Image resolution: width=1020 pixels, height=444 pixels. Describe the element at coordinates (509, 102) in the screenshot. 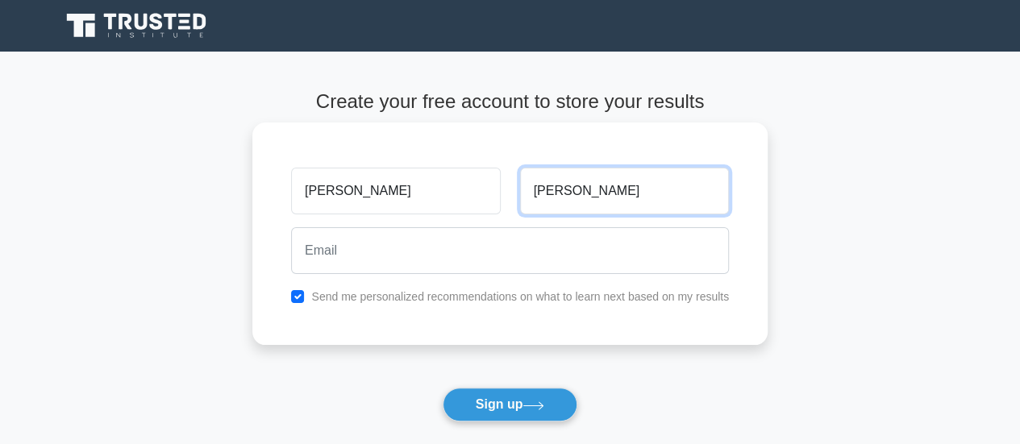

I see `h4: Create your free account to store your results` at that location.